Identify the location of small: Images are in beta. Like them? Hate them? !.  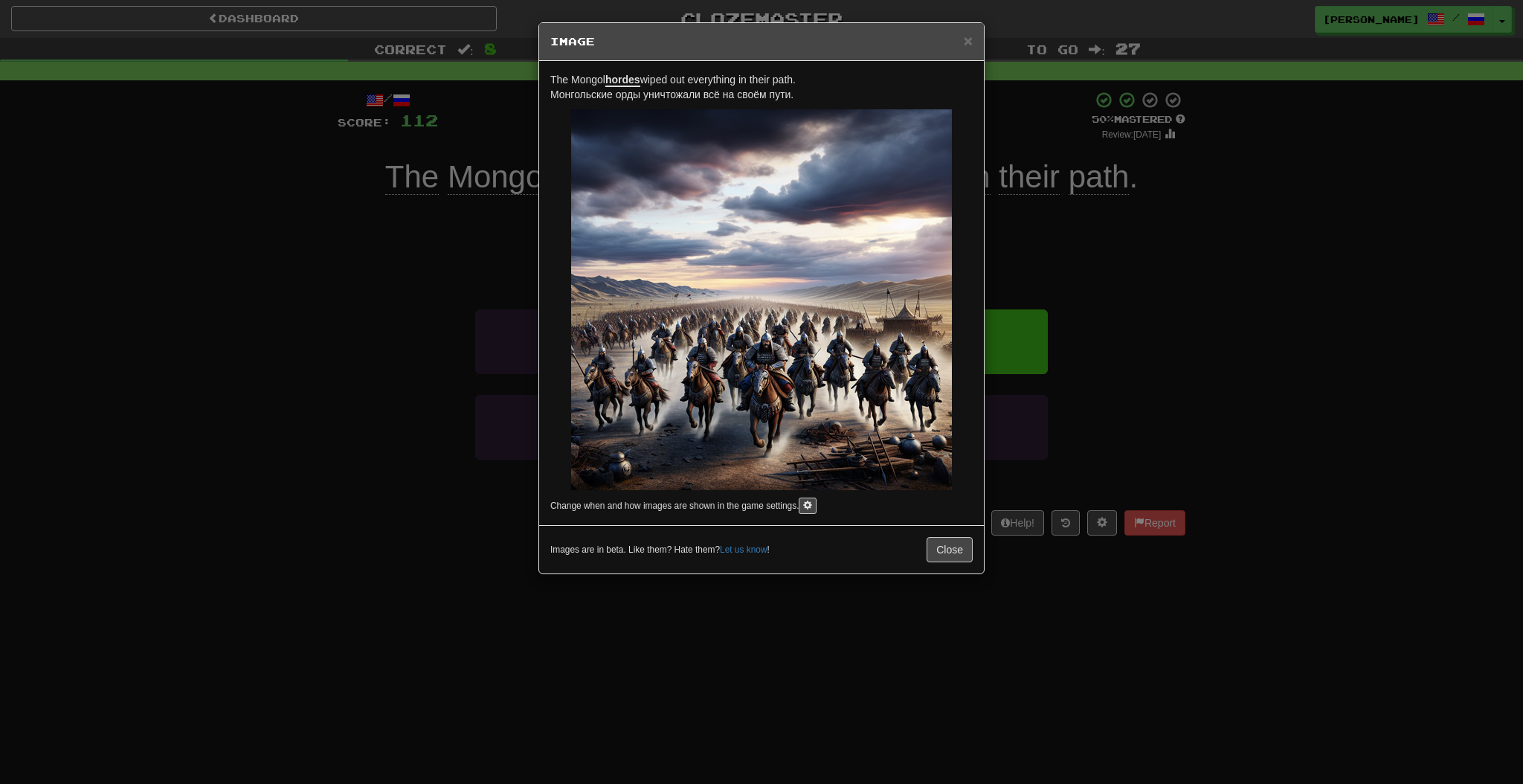
(660, 550).